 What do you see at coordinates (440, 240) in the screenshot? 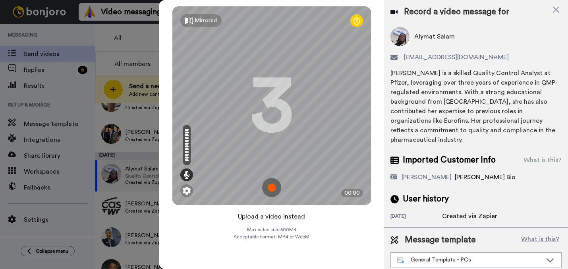
I see `span: Message template` at bounding box center [440, 240].